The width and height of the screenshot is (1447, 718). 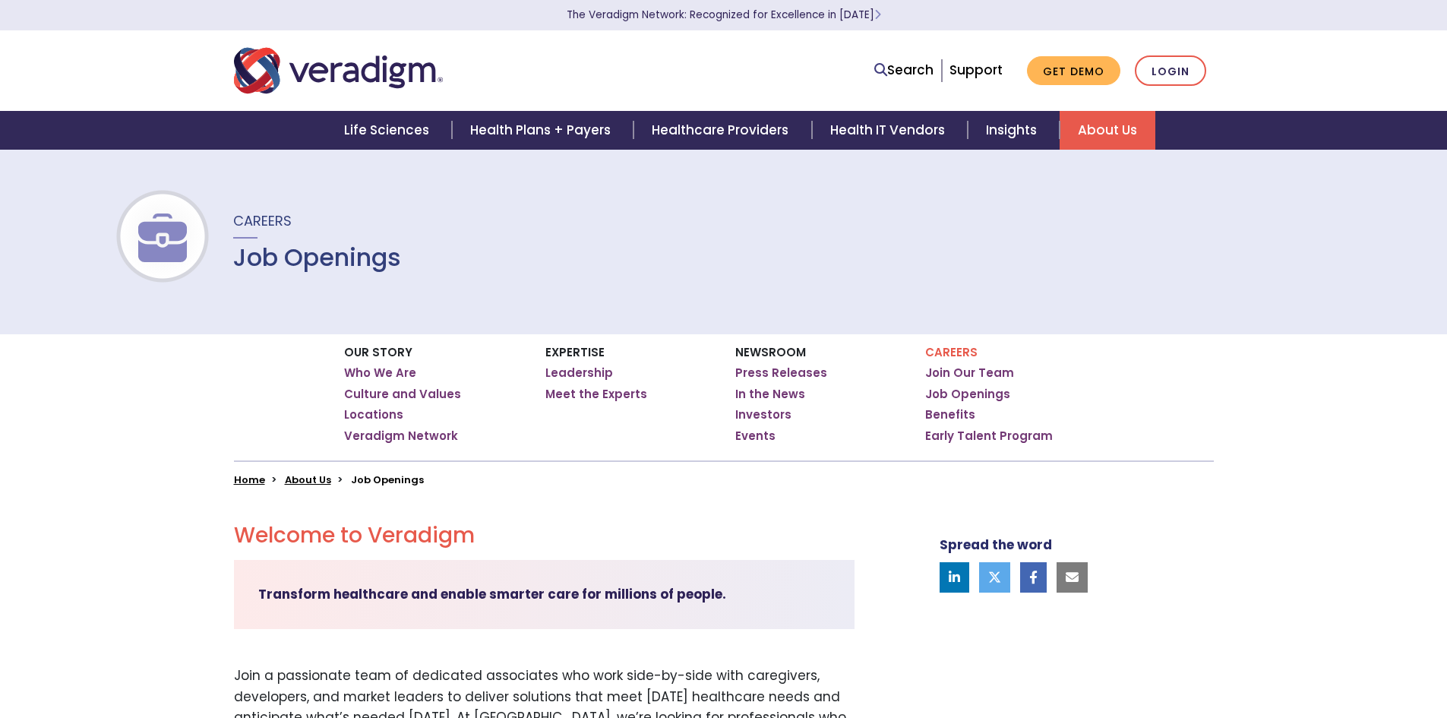 I want to click on span: Learn More, so click(x=878, y=14).